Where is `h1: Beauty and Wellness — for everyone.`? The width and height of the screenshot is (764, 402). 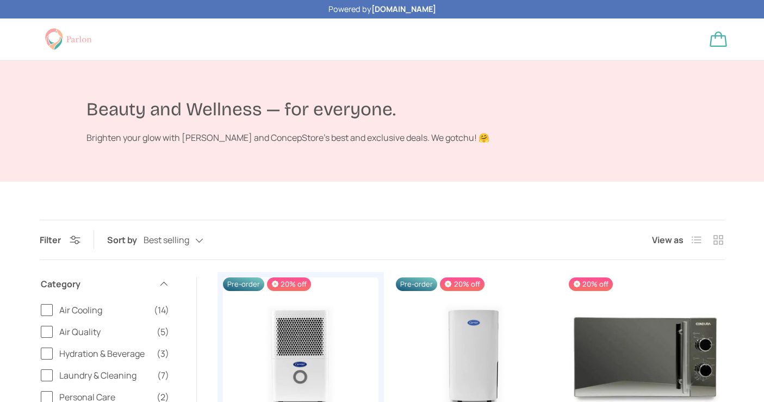 h1: Beauty and Wellness — for everyone. is located at coordinates (365, 110).